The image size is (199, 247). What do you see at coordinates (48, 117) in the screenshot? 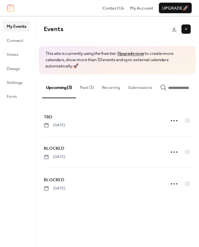
I see `a: TBD` at bounding box center [48, 117].